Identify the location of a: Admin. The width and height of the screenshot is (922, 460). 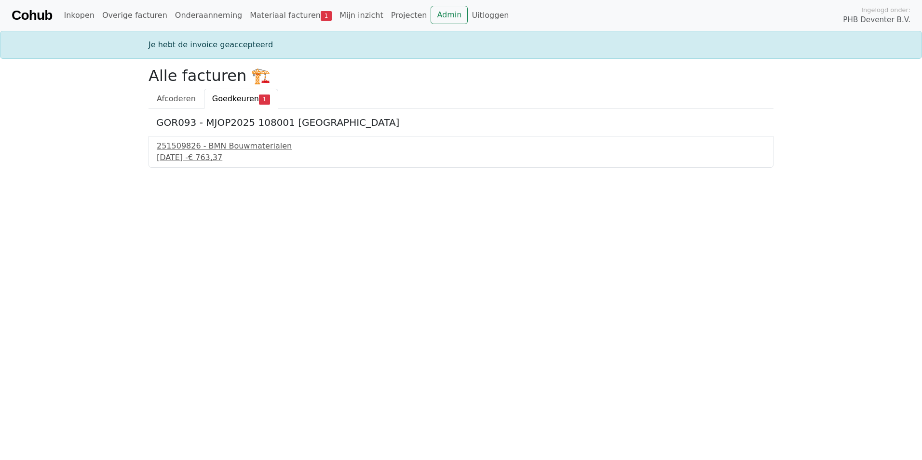
(449, 15).